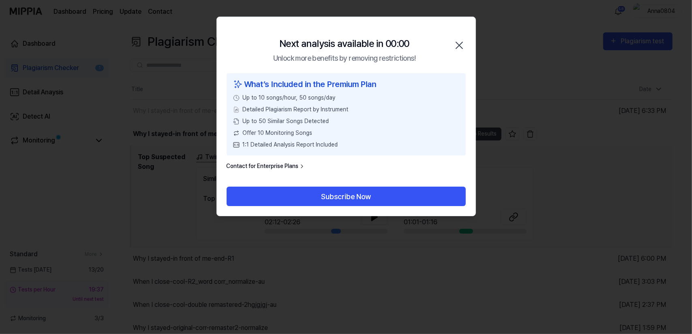 Image resolution: width=692 pixels, height=334 pixels. Describe the element at coordinates (266, 166) in the screenshot. I see `a: Contact for Enterprise Plans` at that location.